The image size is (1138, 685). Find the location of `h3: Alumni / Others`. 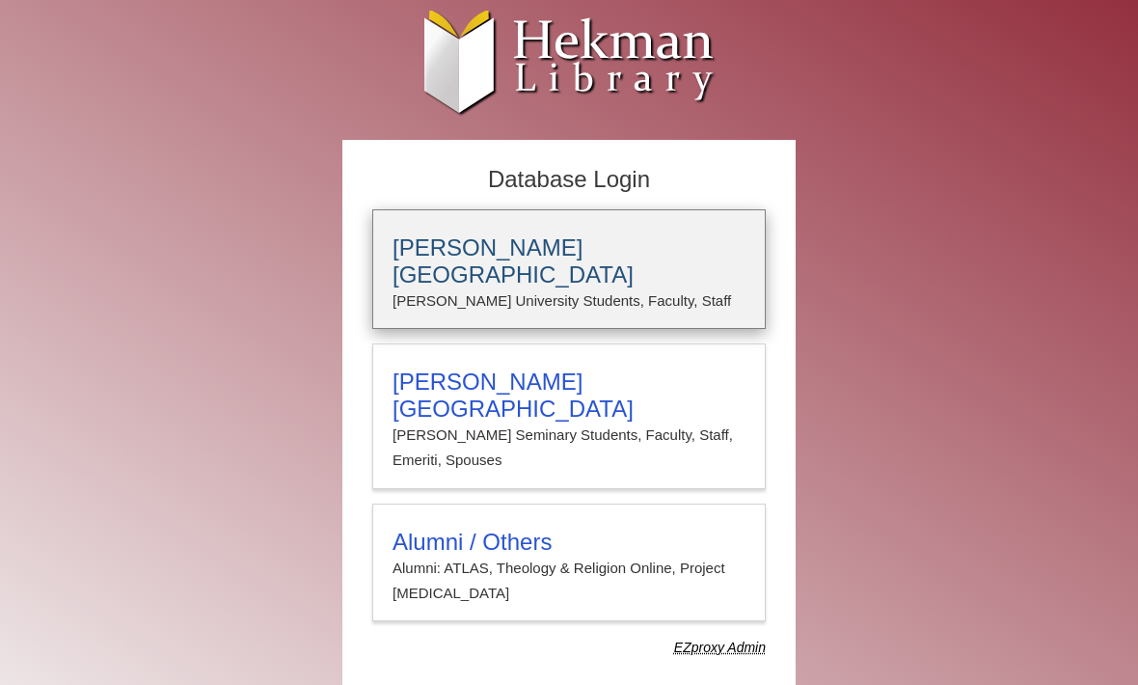

h3: Alumni / Others is located at coordinates (569, 542).